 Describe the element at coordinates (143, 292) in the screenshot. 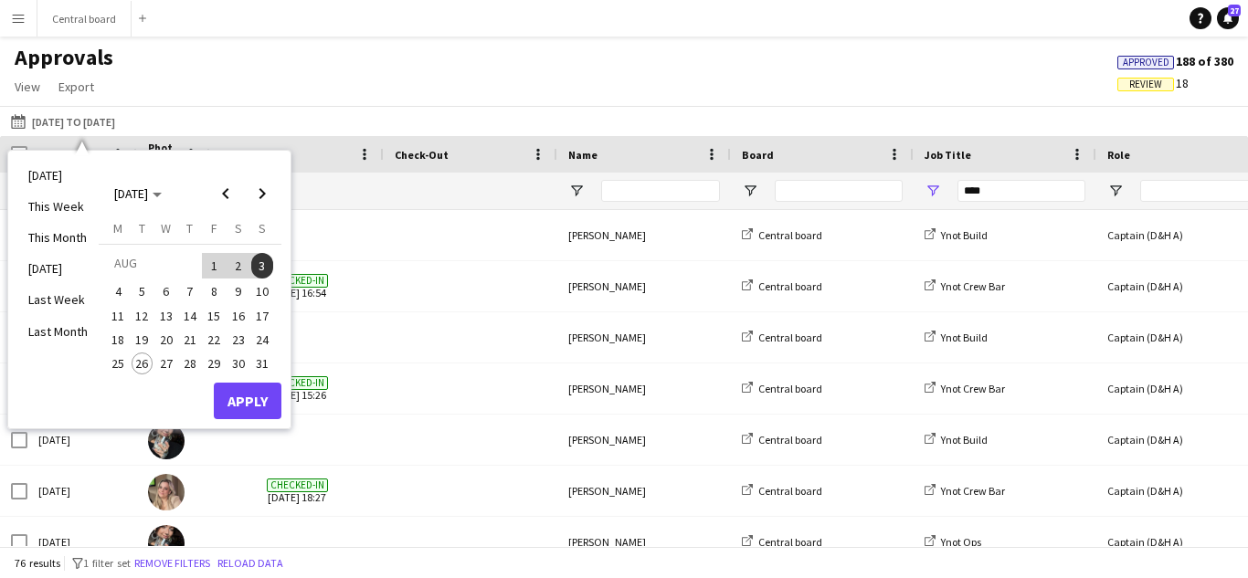

I see `span: 5` at that location.